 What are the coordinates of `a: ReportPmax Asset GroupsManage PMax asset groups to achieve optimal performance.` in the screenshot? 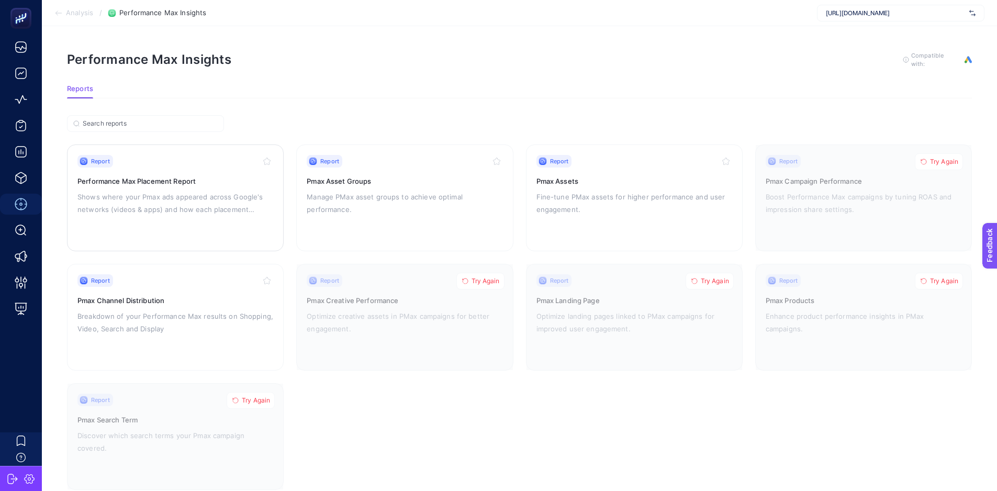 It's located at (405, 198).